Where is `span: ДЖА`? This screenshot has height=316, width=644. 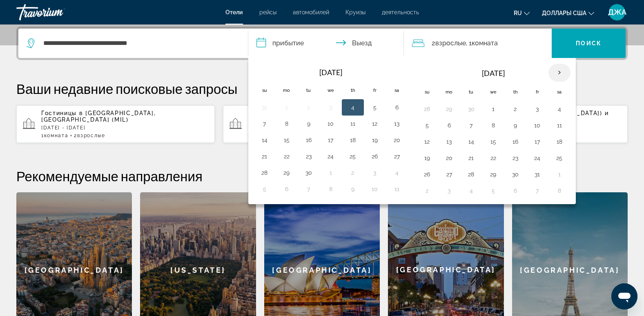
span: ДЖА is located at coordinates (617, 12).